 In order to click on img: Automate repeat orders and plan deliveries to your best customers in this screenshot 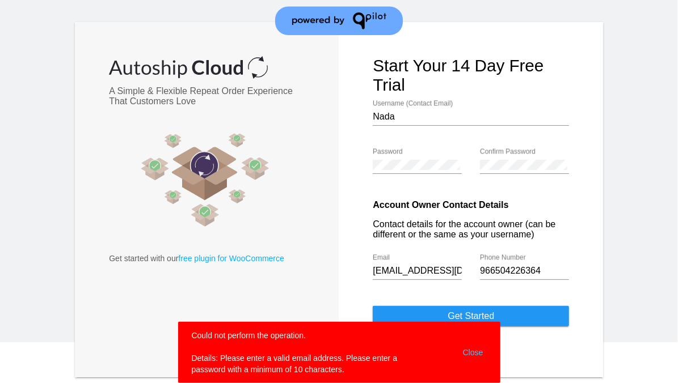, I will do `click(205, 180)`.